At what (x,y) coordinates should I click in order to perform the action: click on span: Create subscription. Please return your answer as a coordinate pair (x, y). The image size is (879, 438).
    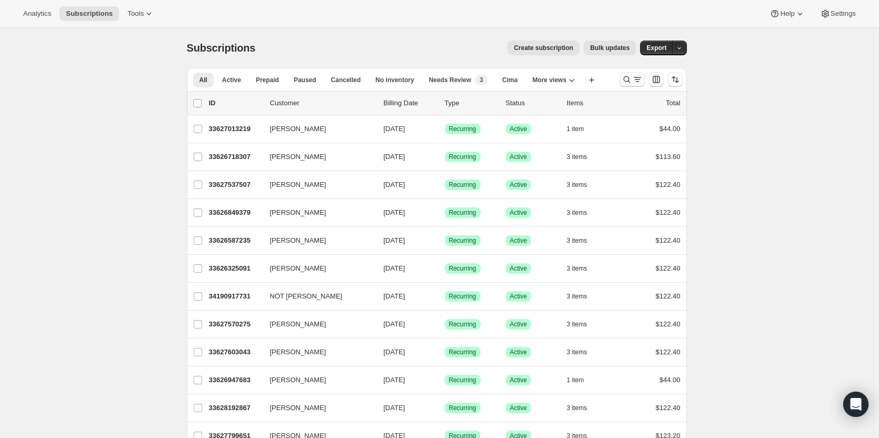
    Looking at the image, I should click on (543, 48).